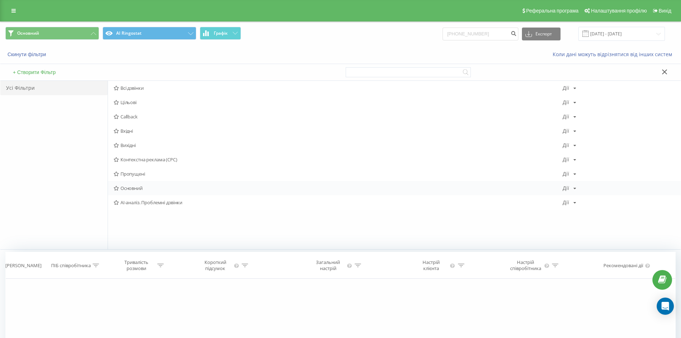 Image resolution: width=681 pixels, height=338 pixels. What do you see at coordinates (338, 117) in the screenshot?
I see `span: Callback` at bounding box center [338, 117].